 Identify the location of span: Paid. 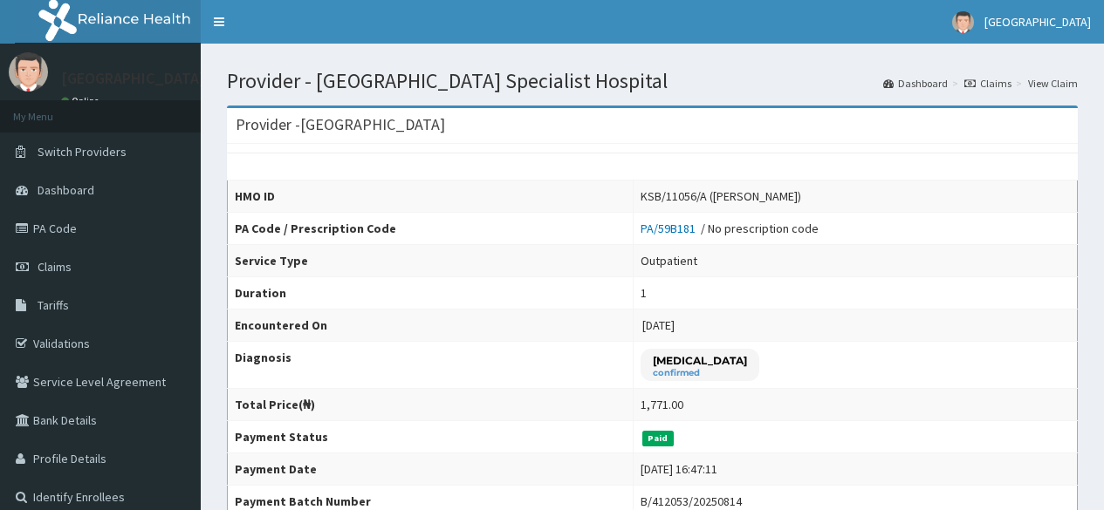
(658, 439).